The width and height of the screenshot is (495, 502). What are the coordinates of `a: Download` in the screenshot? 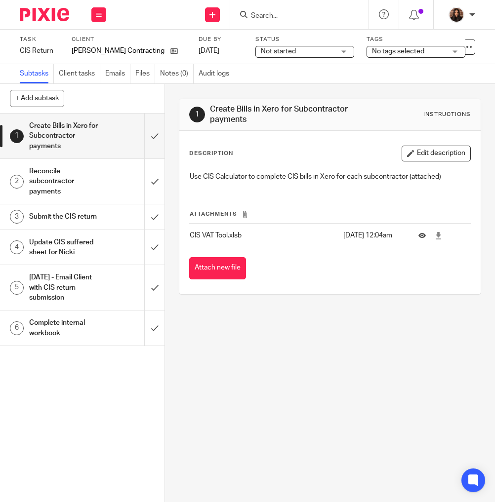 It's located at (438, 236).